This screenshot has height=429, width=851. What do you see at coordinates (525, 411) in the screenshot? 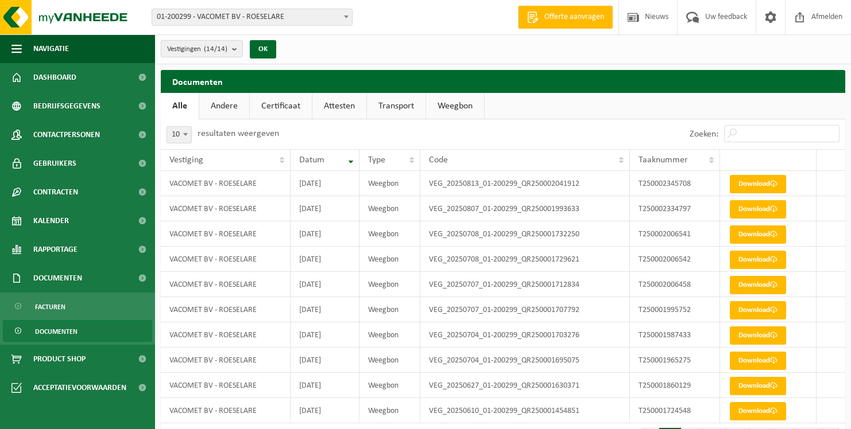
I see `td: VEG_20250610_01-200299_QR250001454851` at bounding box center [525, 411].